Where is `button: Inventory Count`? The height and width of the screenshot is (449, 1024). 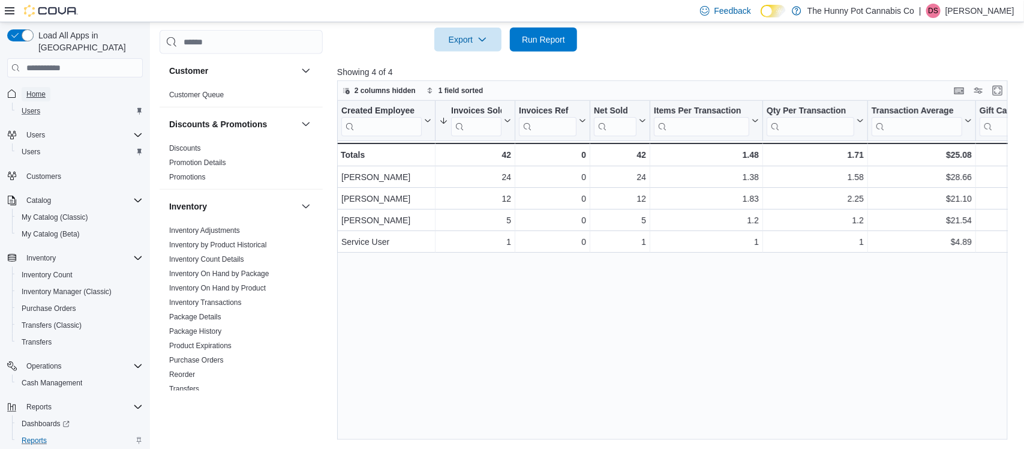
button: Inventory Count is located at coordinates (80, 275).